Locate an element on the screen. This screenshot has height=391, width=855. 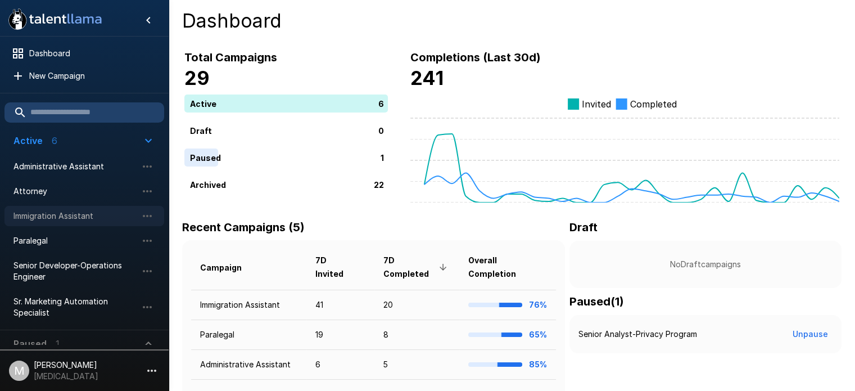
h4: Dashboard is located at coordinates (511, 21).